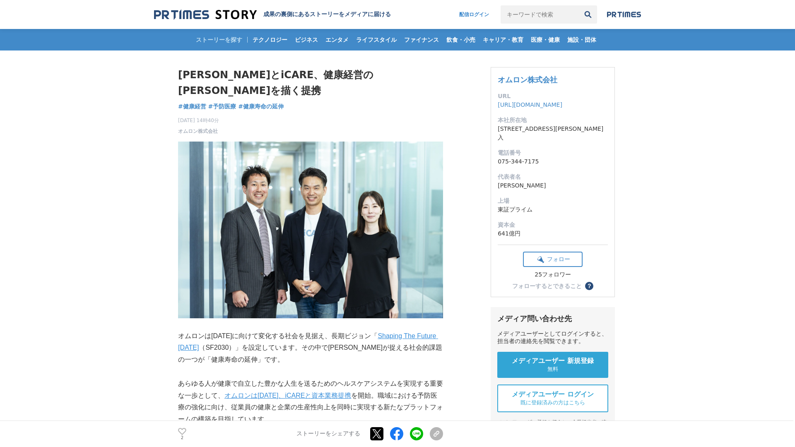 The image size is (795, 447). I want to click on a: メディアユーザー ログイン 既に登録済みの方はこちら, so click(553, 398).